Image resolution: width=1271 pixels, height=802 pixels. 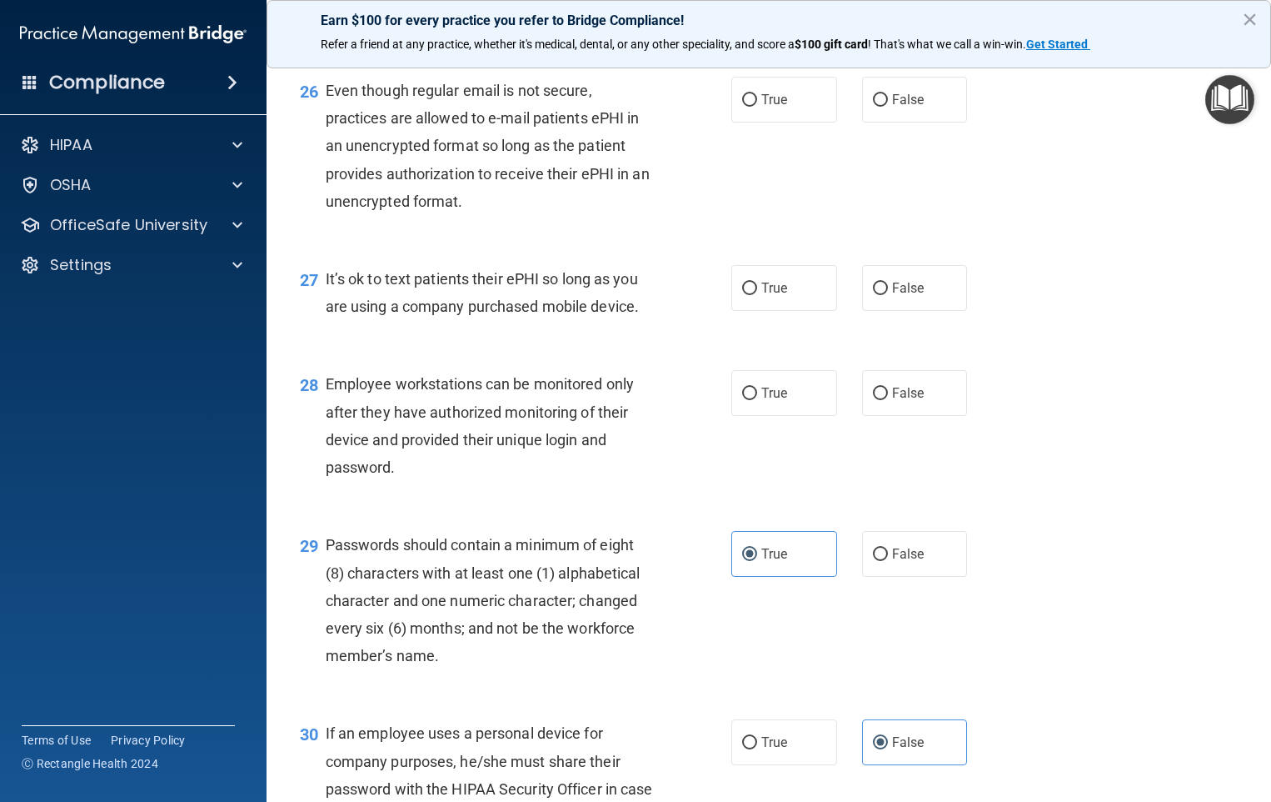 I want to click on span: 28, so click(x=309, y=385).